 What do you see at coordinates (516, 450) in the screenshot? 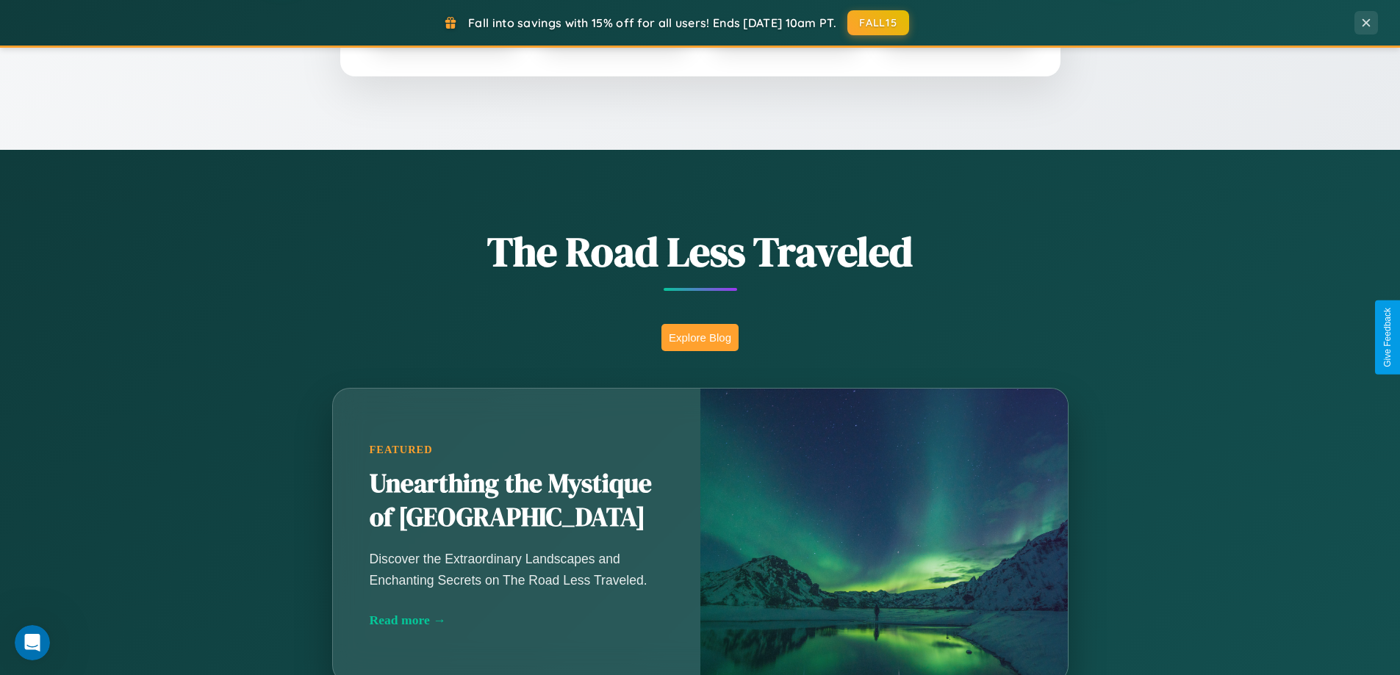
I see `div: Featured` at bounding box center [516, 450].